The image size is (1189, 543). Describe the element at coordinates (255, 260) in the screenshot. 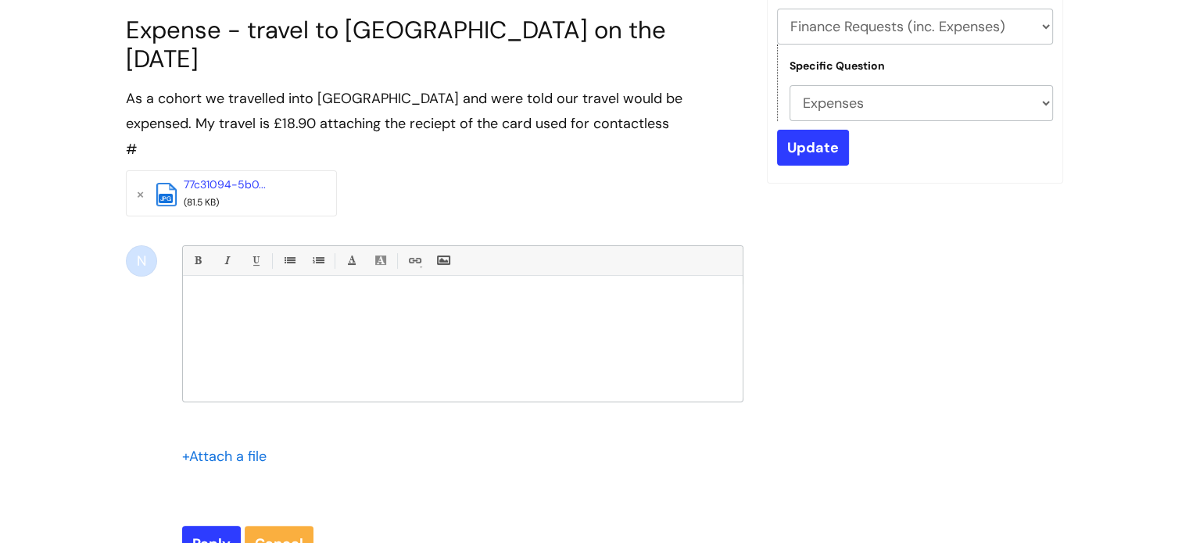

I see `a: Underline(Ctrl-U)` at that location.